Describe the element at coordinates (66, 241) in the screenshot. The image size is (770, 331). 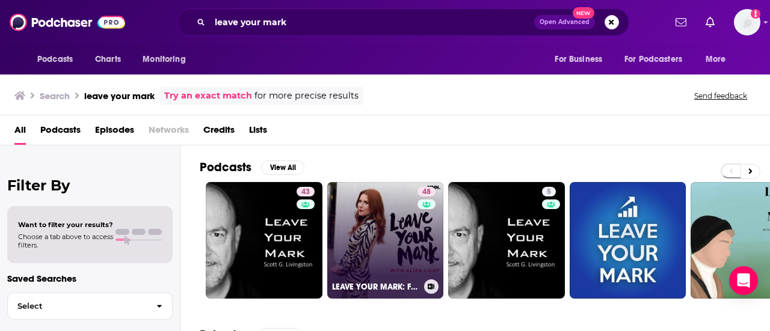
I see `span: Choose a tab above to access filters.` at that location.